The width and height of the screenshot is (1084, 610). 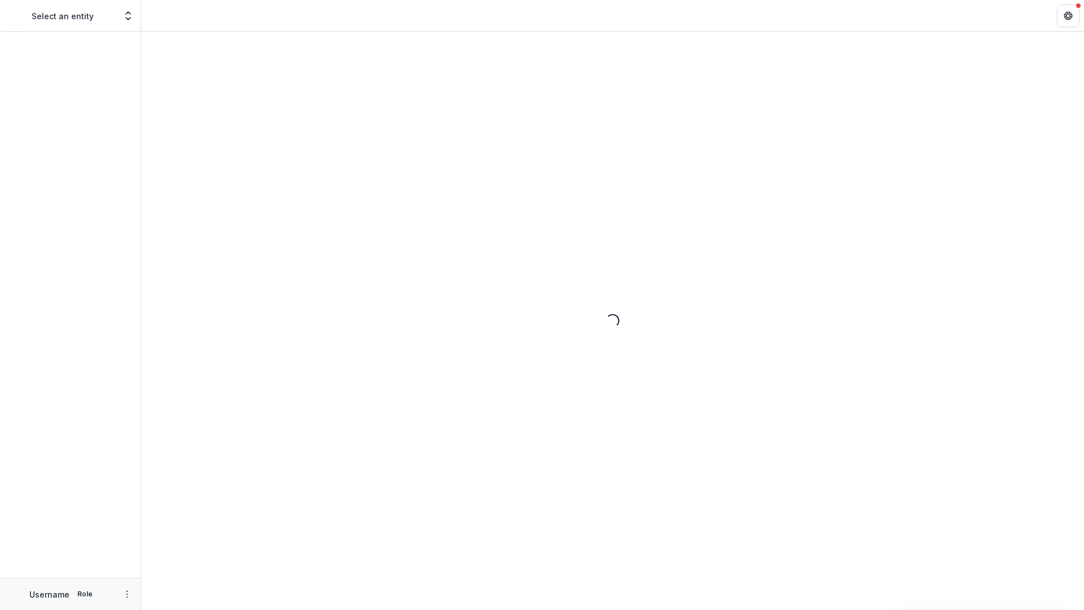 What do you see at coordinates (1068, 16) in the screenshot?
I see `button: Get Help` at bounding box center [1068, 16].